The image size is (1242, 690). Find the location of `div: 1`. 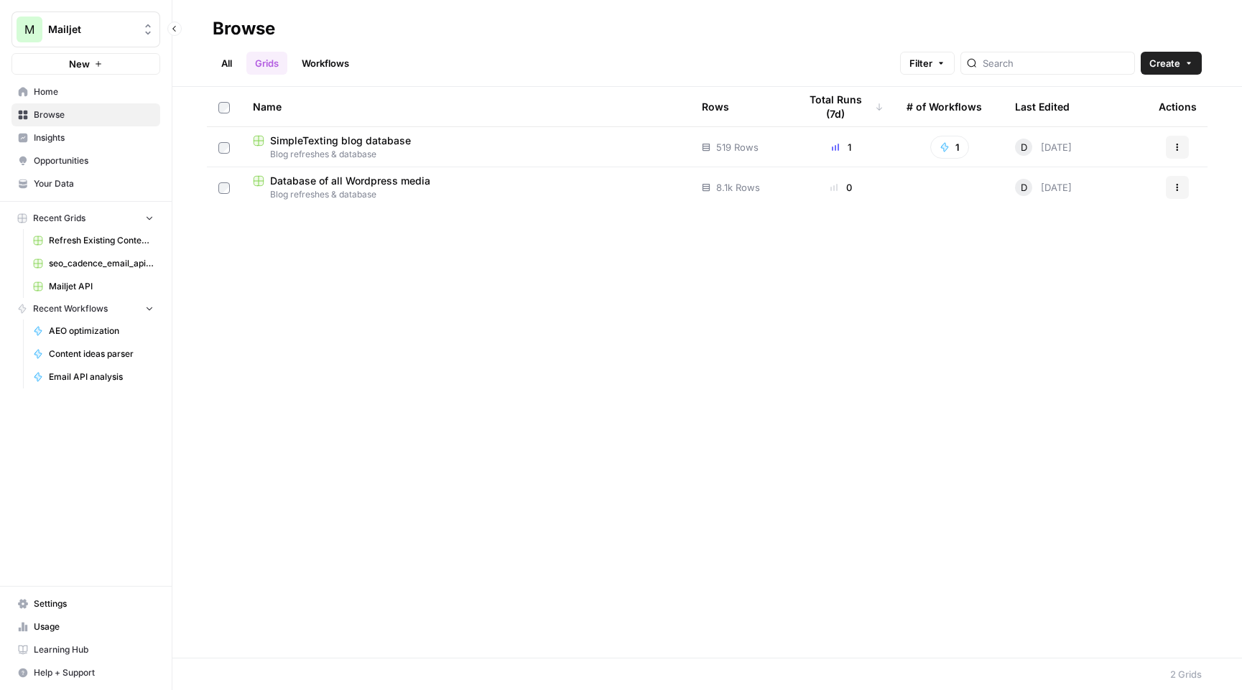

div: 1 is located at coordinates (841, 147).